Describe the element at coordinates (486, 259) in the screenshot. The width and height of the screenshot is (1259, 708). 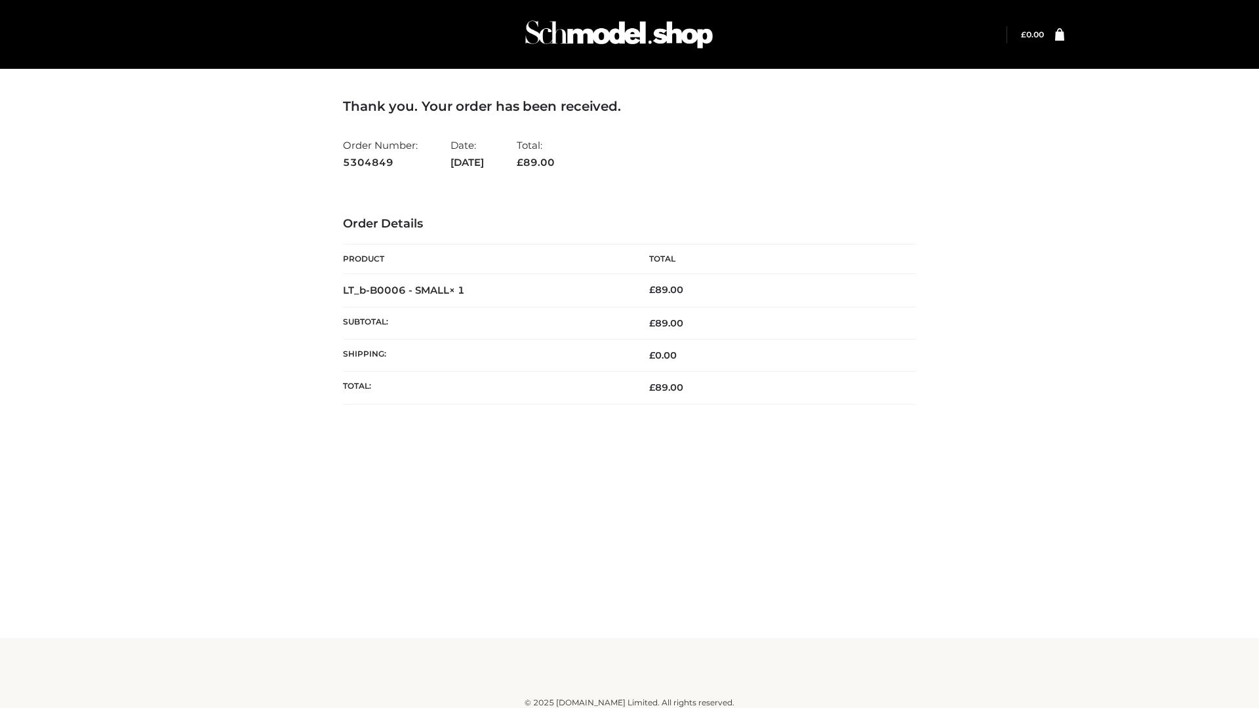
I see `th: Product` at that location.